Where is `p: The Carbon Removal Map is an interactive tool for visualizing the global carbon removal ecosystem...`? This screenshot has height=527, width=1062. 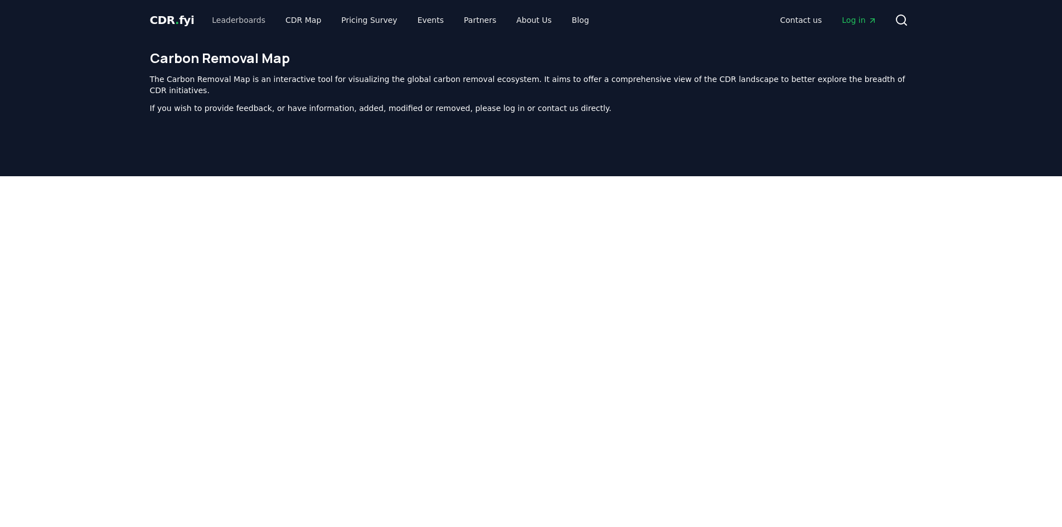
p: The Carbon Removal Map is an interactive tool for visualizing the global carbon removal ecosystem... is located at coordinates (531, 85).